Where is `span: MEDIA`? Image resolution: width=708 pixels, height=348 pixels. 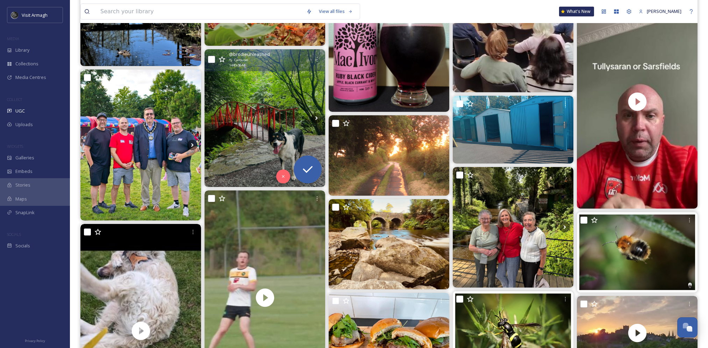 span: MEDIA is located at coordinates (13, 38).